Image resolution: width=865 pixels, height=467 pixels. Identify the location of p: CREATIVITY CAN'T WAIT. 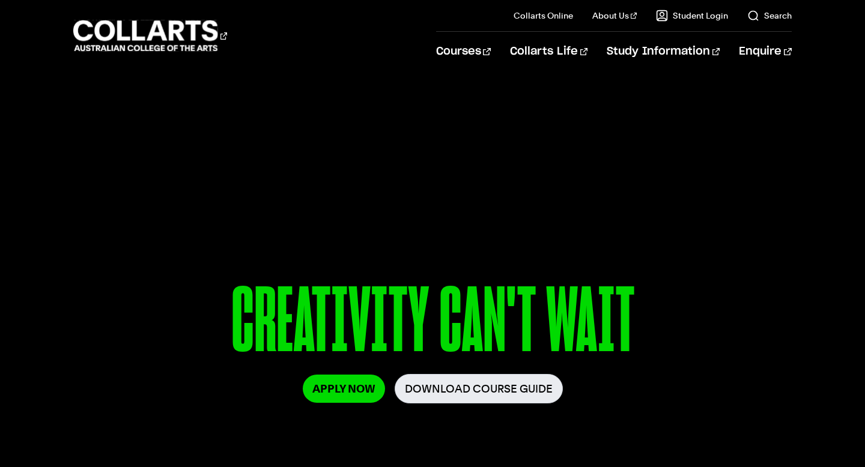
(432, 324).